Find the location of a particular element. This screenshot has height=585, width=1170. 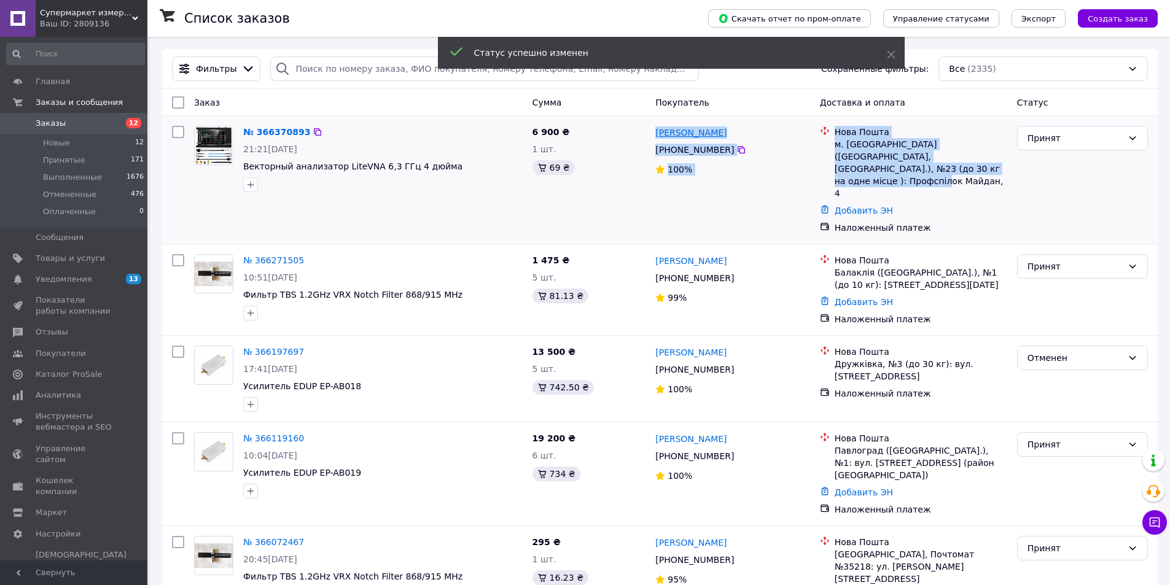

span: Товары и услуги is located at coordinates (70, 259).